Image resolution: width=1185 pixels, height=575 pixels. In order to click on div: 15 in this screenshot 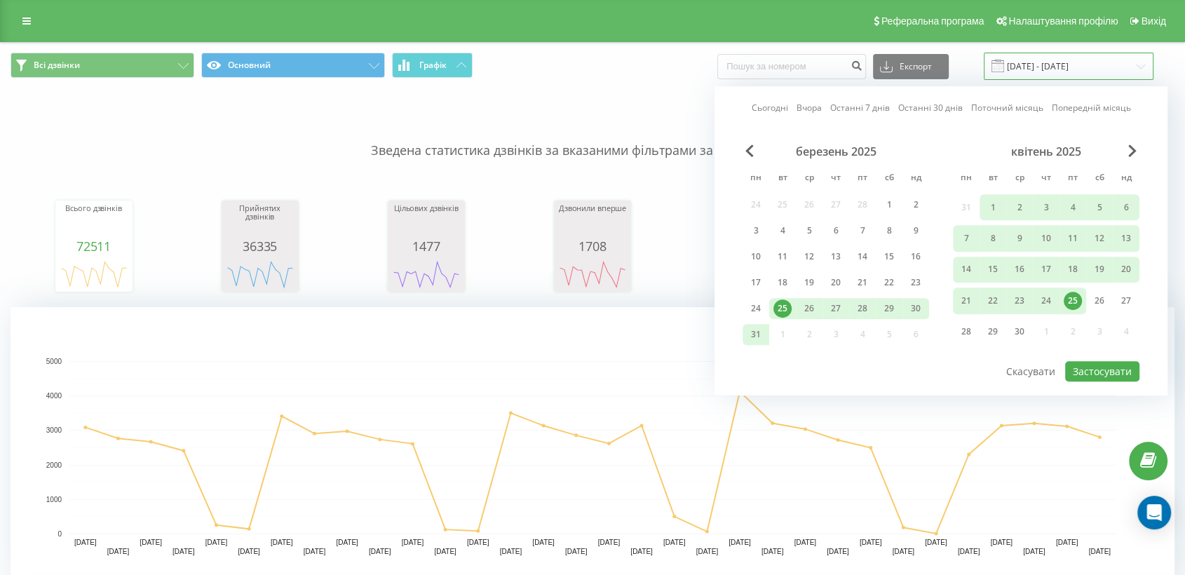, I will do `click(993, 270)`.